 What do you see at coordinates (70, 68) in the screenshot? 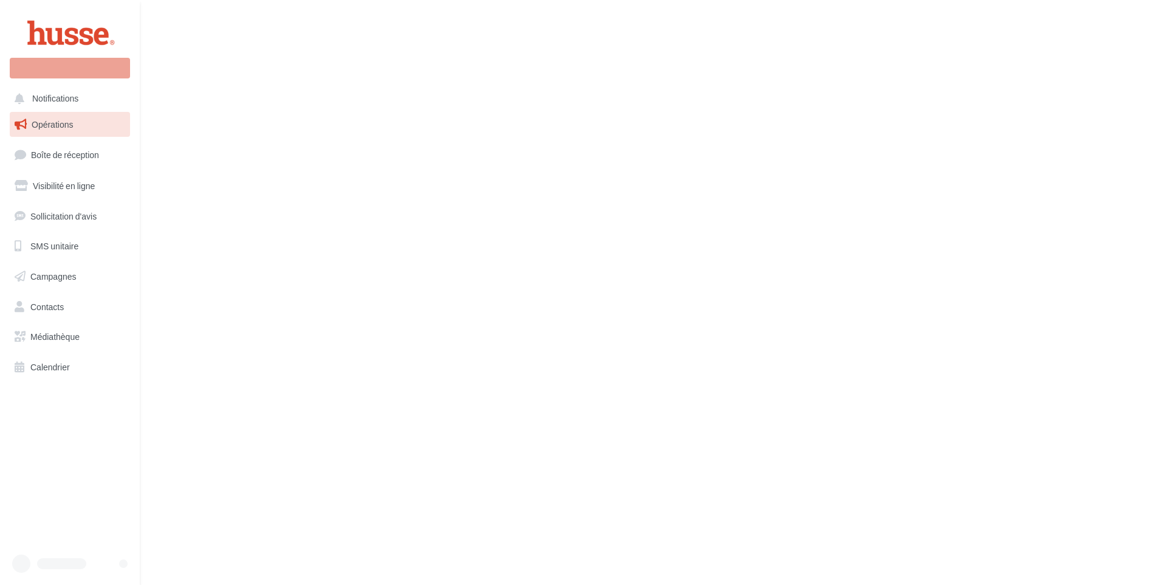
I see `div: Nouvelle campagne` at bounding box center [70, 68].